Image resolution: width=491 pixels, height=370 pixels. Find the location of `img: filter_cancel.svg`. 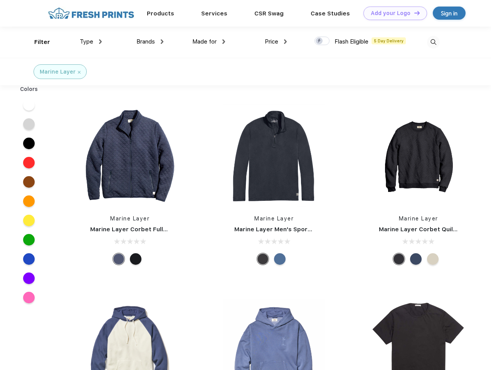

img: filter_cancel.svg is located at coordinates (79, 72).